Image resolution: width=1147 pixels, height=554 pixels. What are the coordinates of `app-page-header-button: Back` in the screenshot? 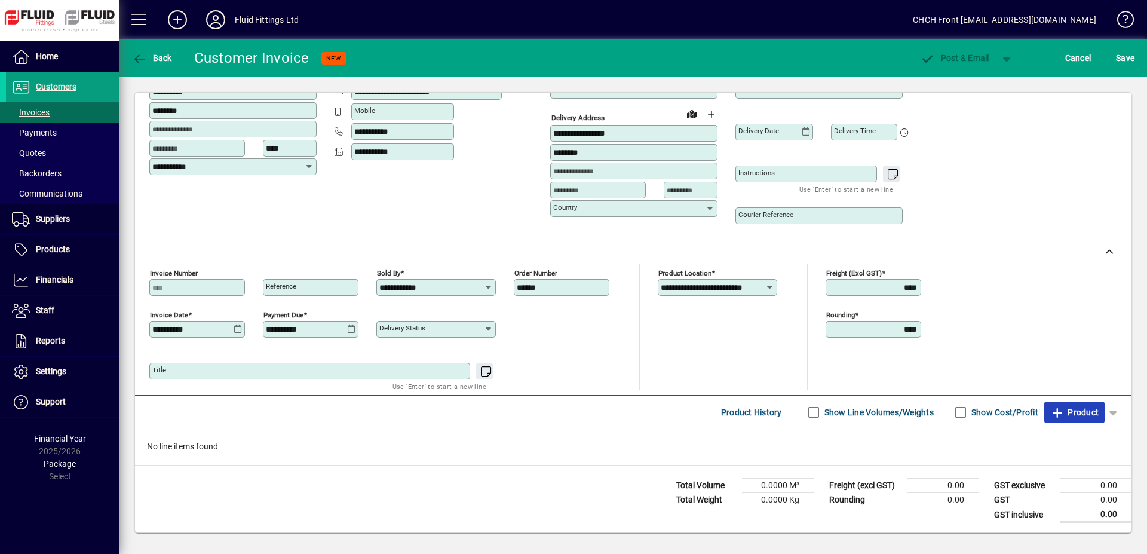 It's located at (152, 58).